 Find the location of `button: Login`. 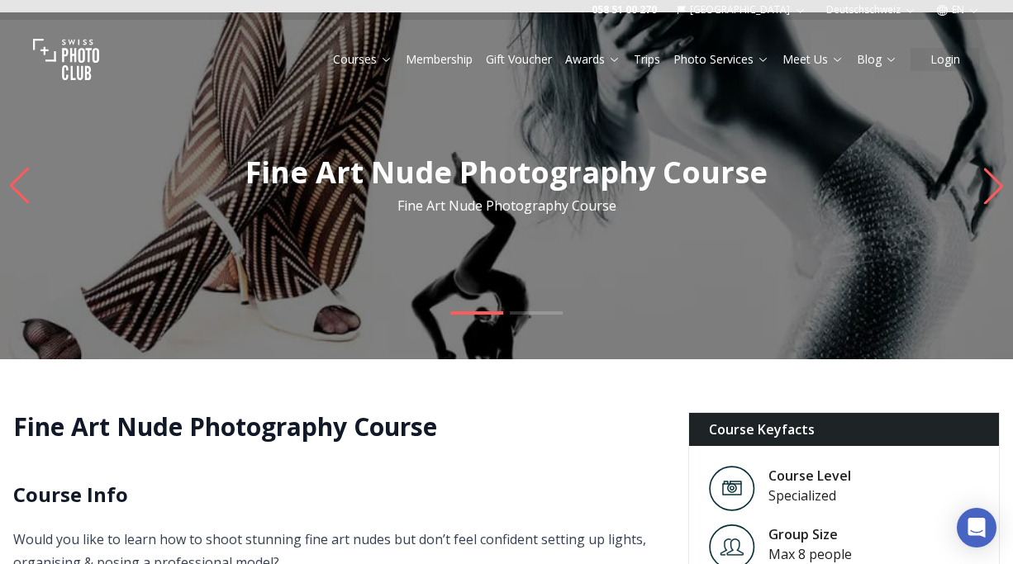

button: Login is located at coordinates (945, 59).